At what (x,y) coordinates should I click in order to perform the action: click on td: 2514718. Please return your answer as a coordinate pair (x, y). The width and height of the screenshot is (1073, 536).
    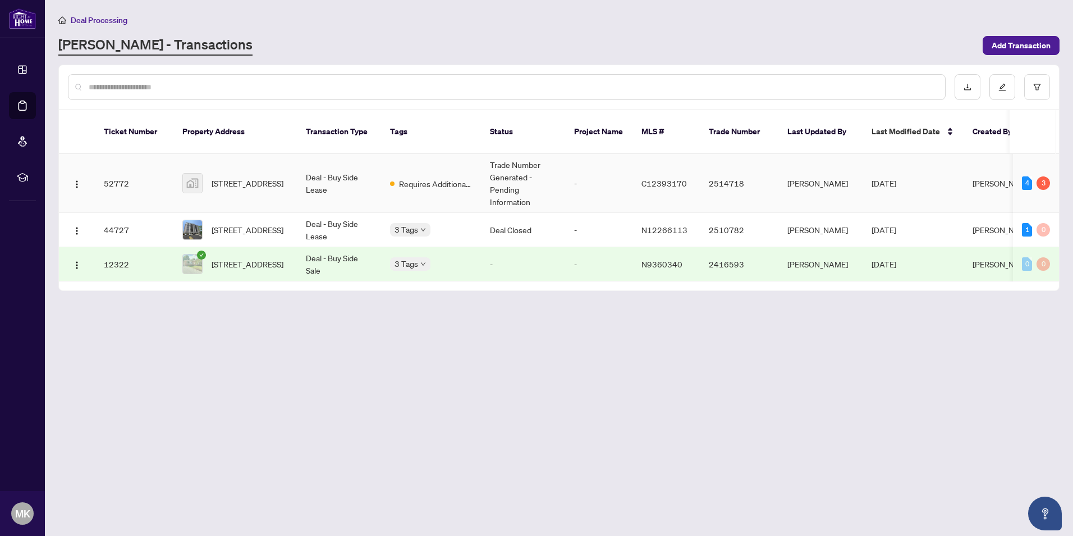
    Looking at the image, I should click on (739, 183).